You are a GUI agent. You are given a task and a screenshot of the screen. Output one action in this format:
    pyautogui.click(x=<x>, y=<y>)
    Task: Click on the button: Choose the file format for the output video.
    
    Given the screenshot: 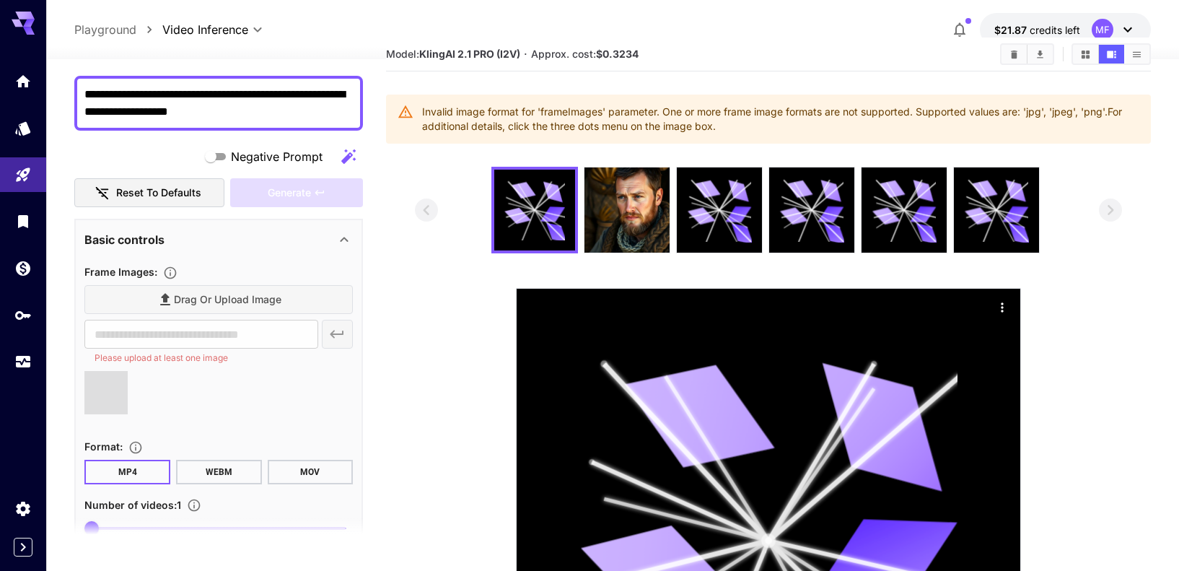 What is the action you would take?
    pyautogui.click(x=136, y=447)
    